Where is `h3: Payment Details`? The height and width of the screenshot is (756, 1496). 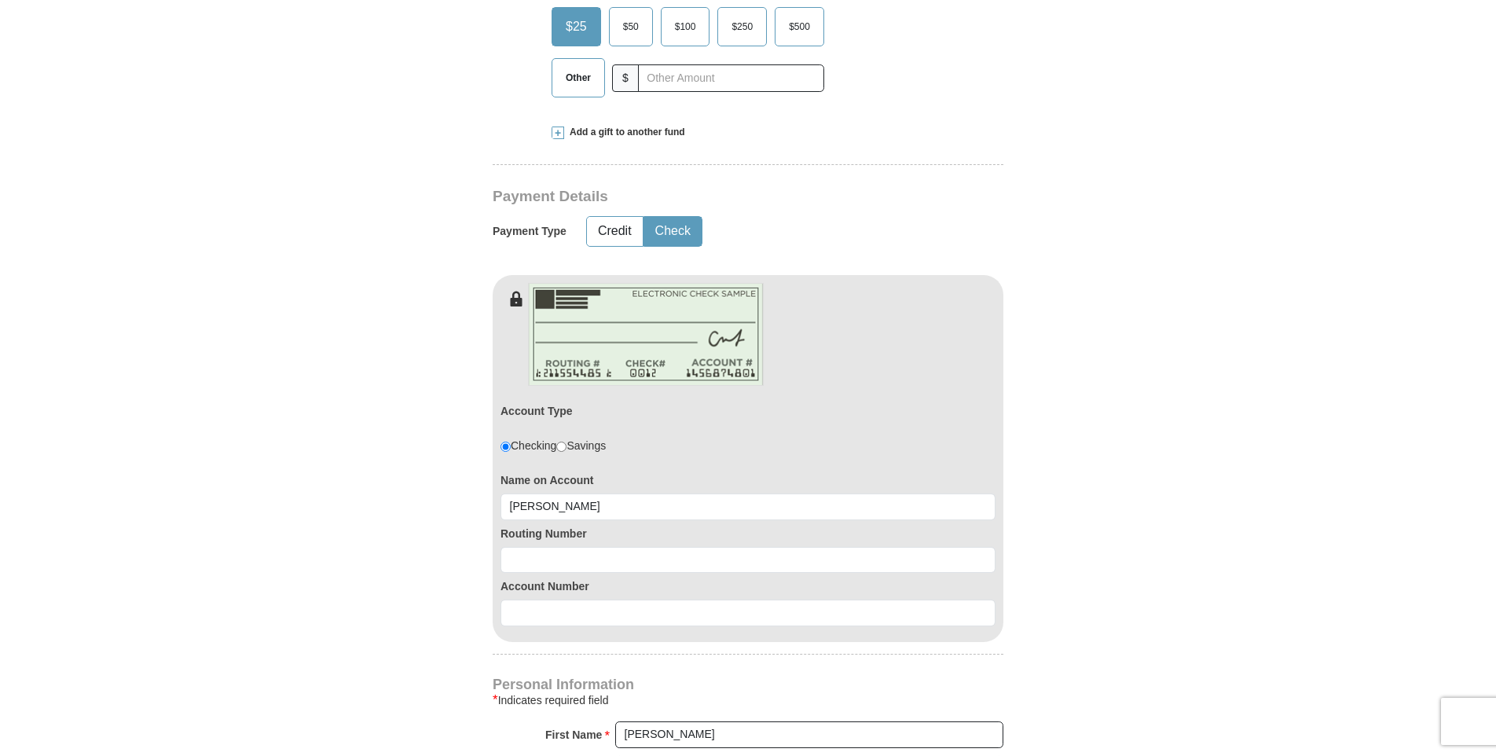
h3: Payment Details is located at coordinates (693, 196).